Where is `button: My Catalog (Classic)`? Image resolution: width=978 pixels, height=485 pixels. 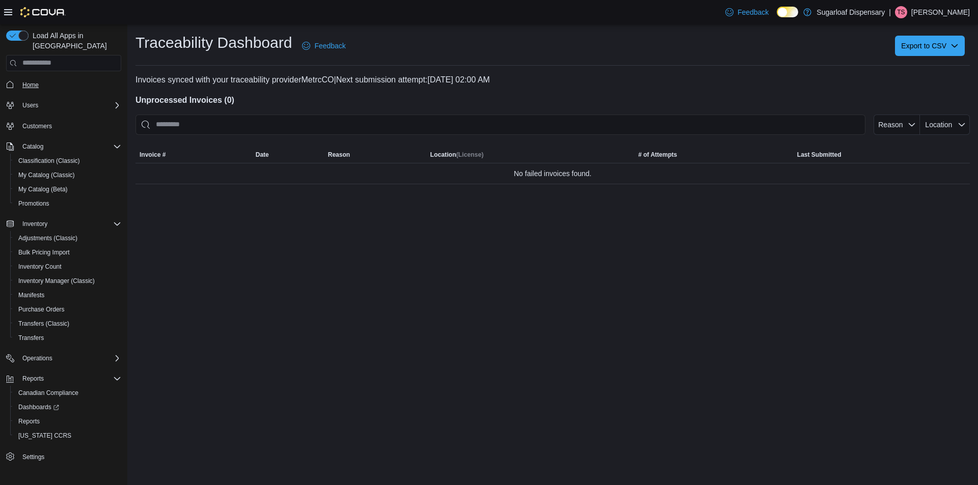 button: My Catalog (Classic) is located at coordinates (68, 175).